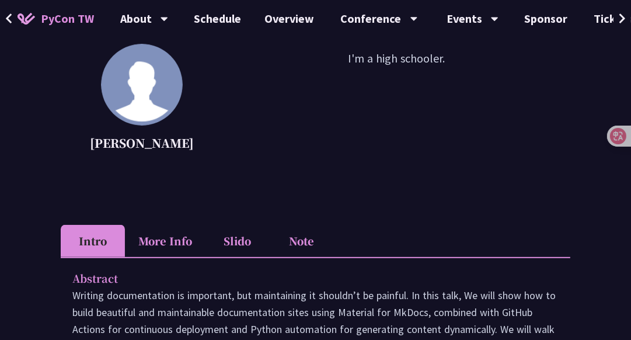  I want to click on p: I'm a high schooler., so click(397, 102).